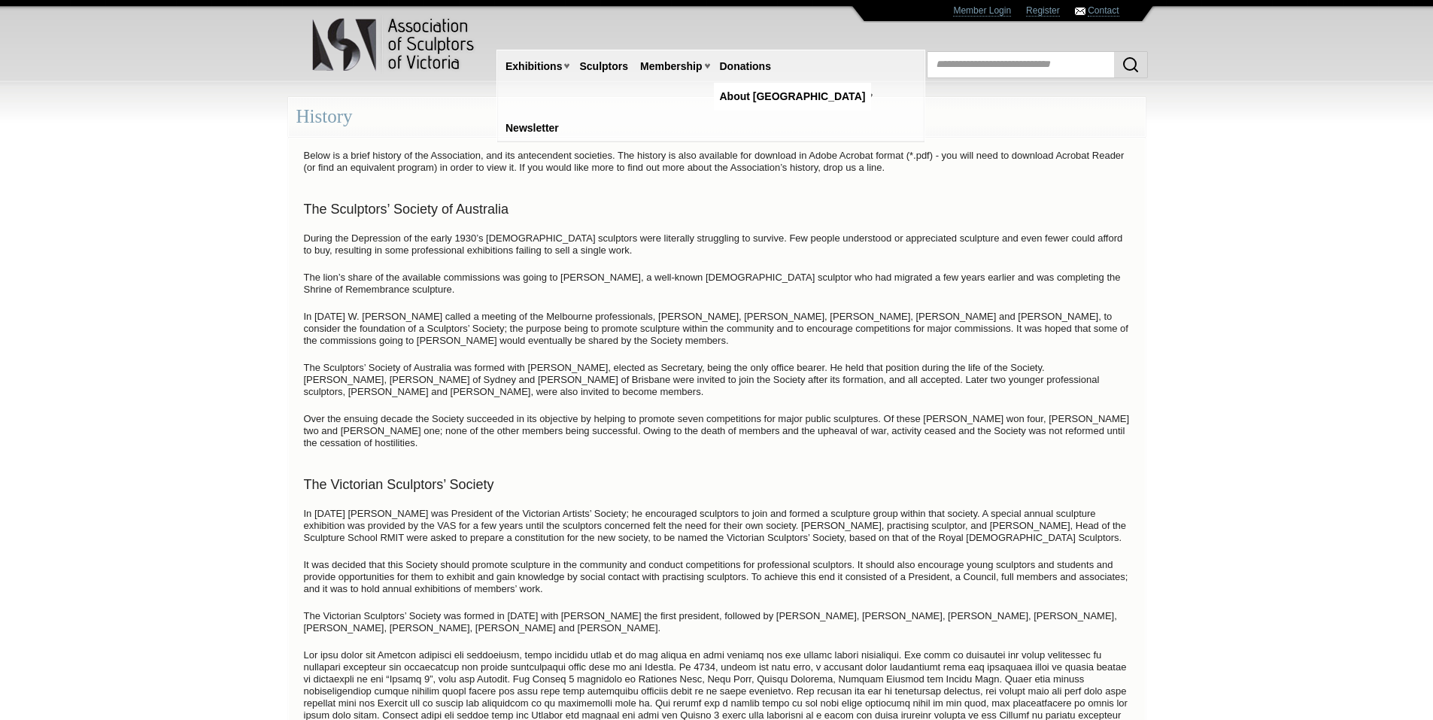  What do you see at coordinates (406, 209) in the screenshot?
I see `span: The Sculptors’ Society of Australia` at bounding box center [406, 209].